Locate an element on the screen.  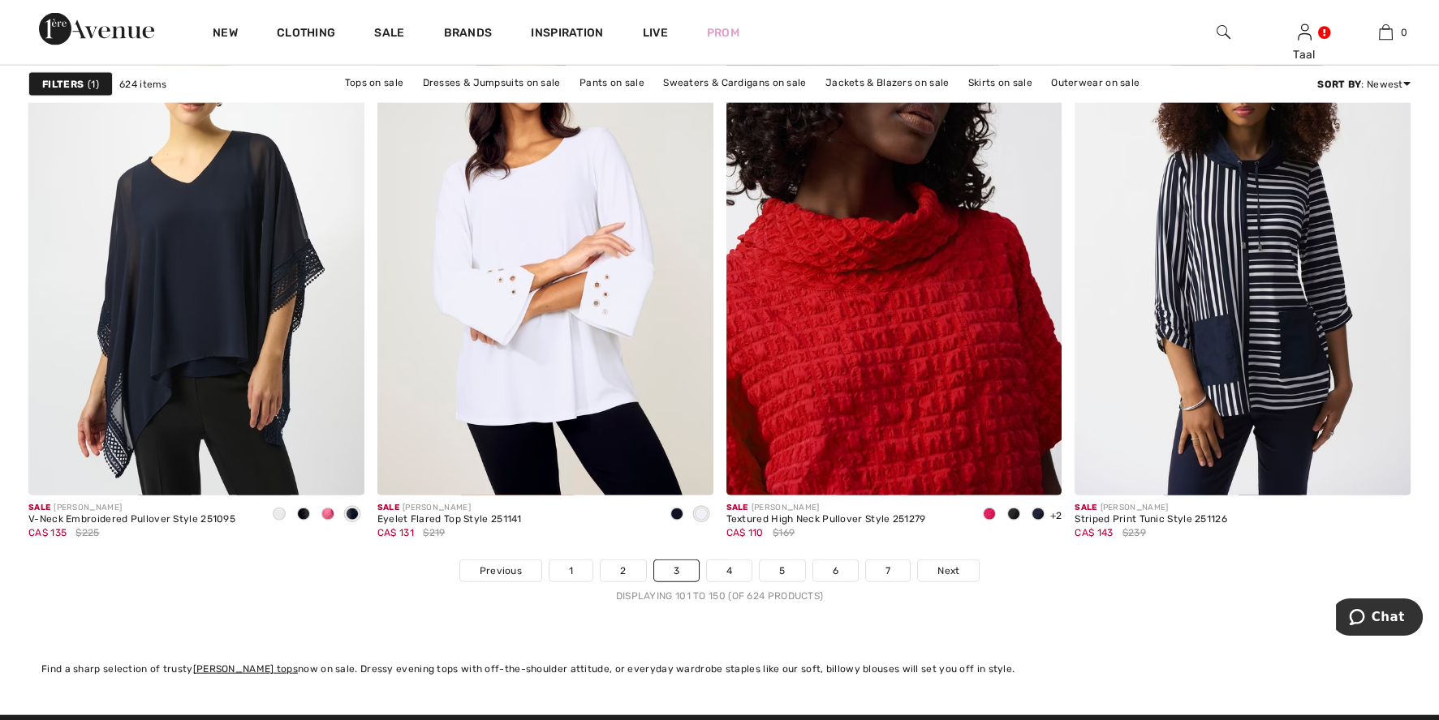
a: Skirts on sale is located at coordinates (1000, 82).